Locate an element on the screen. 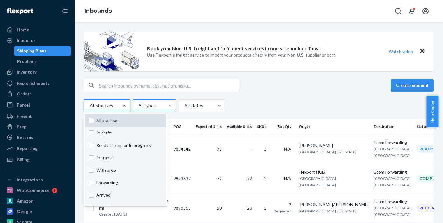 Image resolution: width=443 pixels, height=223 pixels. button: Close Navigation is located at coordinates (65, 11).